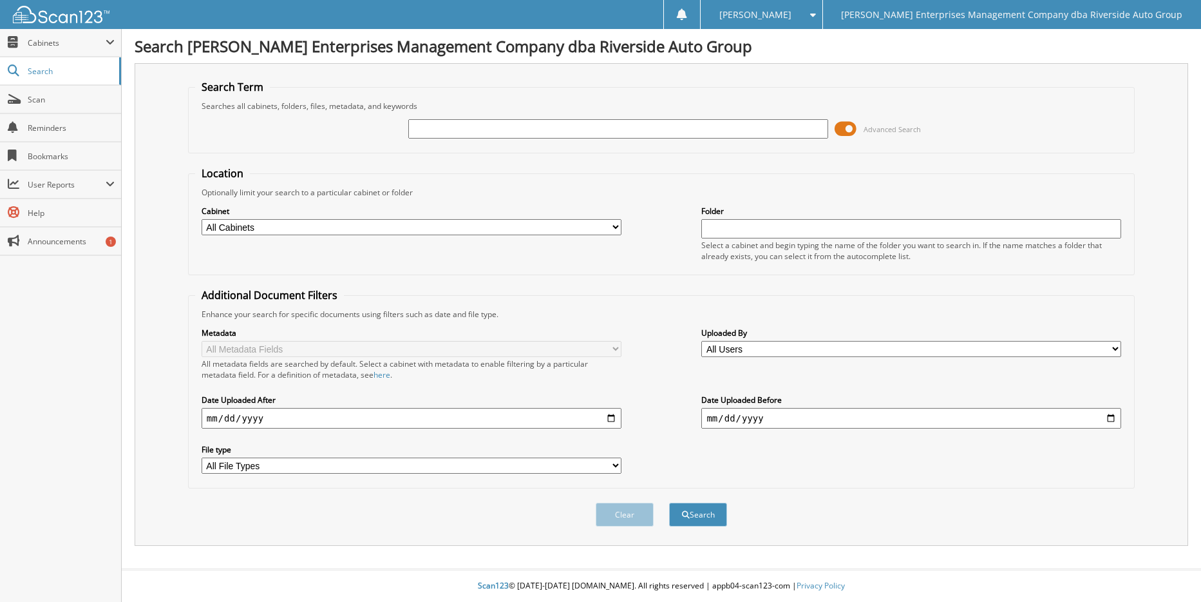  What do you see at coordinates (71, 128) in the screenshot?
I see `span: Reminders` at bounding box center [71, 128].